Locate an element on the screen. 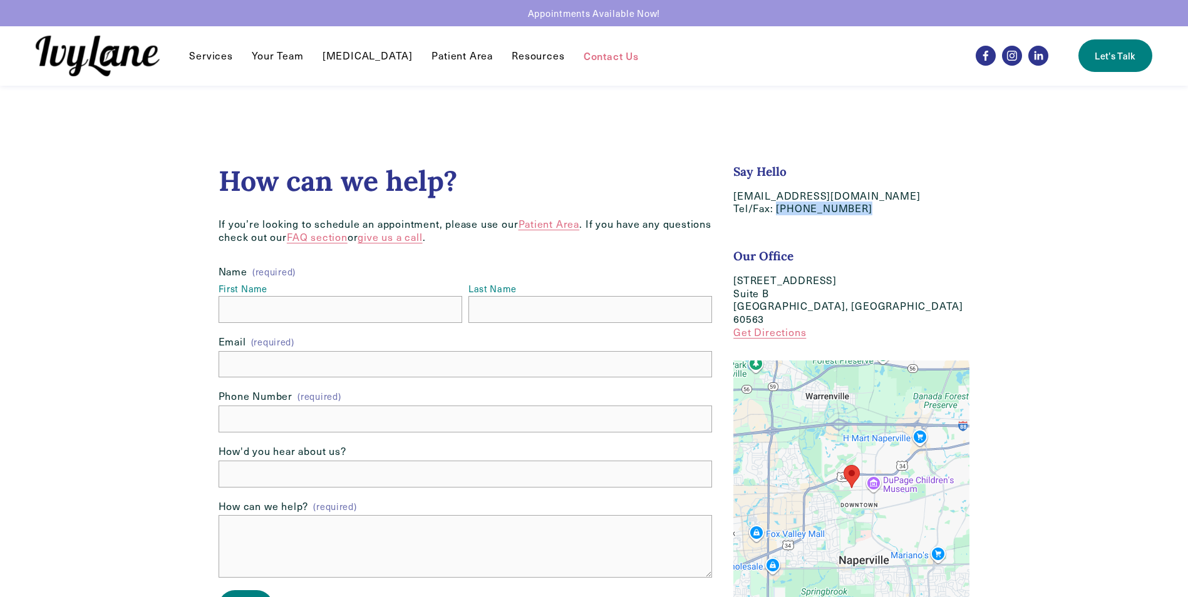 The height and width of the screenshot is (597, 1188). a: FAQ section is located at coordinates (317, 237).